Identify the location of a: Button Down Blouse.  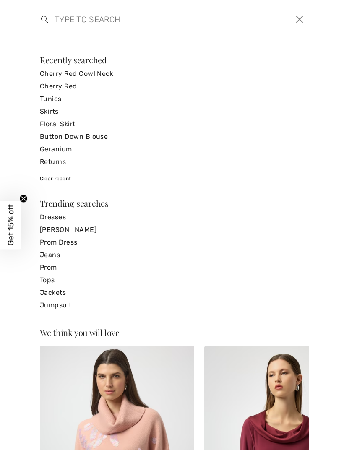
(172, 137).